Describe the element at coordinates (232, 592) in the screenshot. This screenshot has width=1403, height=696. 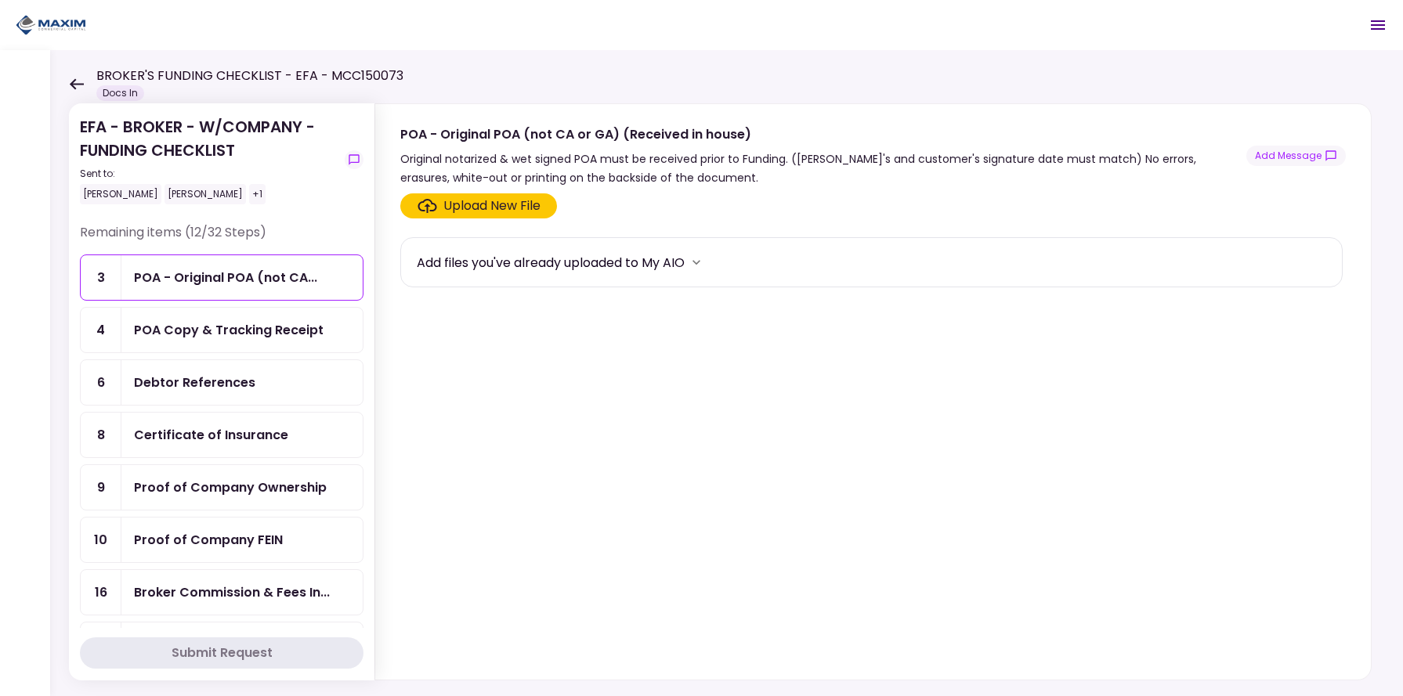
I see `div: Broker Commission & Fees Invoice` at that location.